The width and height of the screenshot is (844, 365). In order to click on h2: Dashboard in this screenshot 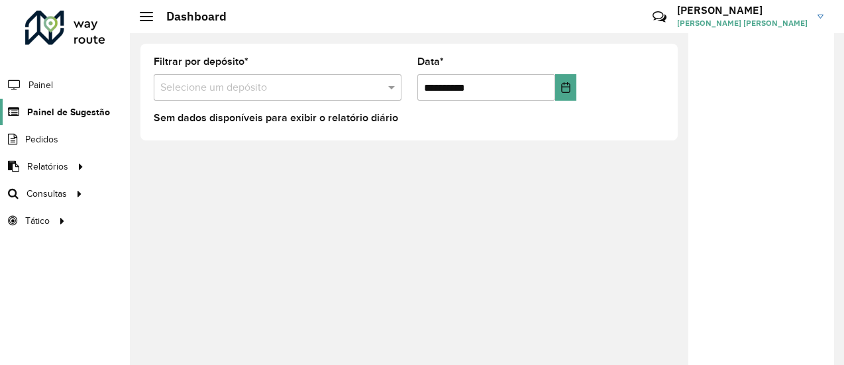, I will do `click(189, 17)`.